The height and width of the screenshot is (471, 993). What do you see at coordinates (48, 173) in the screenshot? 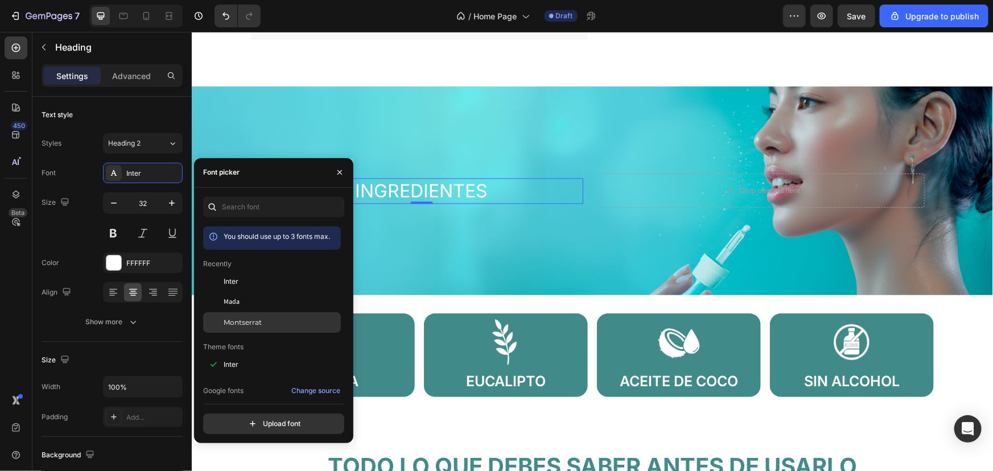
I see `div: Font` at bounding box center [48, 173].